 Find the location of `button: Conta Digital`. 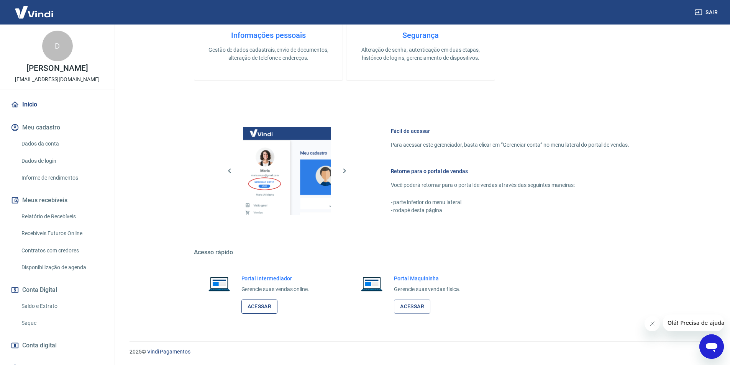

button: Conta Digital is located at coordinates (57, 290).